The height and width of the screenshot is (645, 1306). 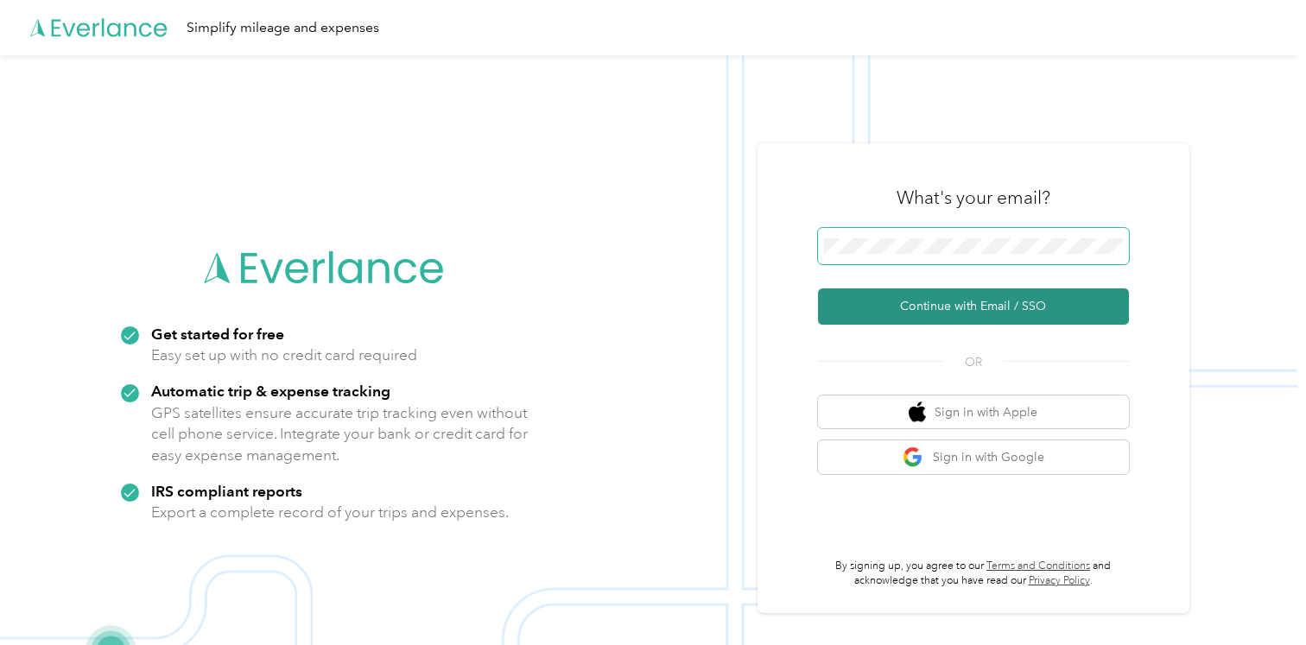 I want to click on button: google logoSign in with Google, so click(x=973, y=457).